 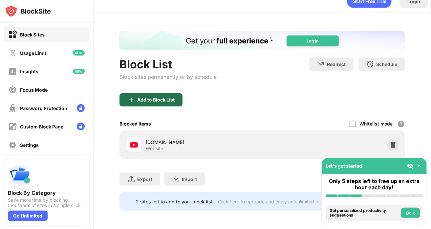 What do you see at coordinates (411, 166) in the screenshot?
I see `img: eye-not-visible.svg` at bounding box center [411, 166].